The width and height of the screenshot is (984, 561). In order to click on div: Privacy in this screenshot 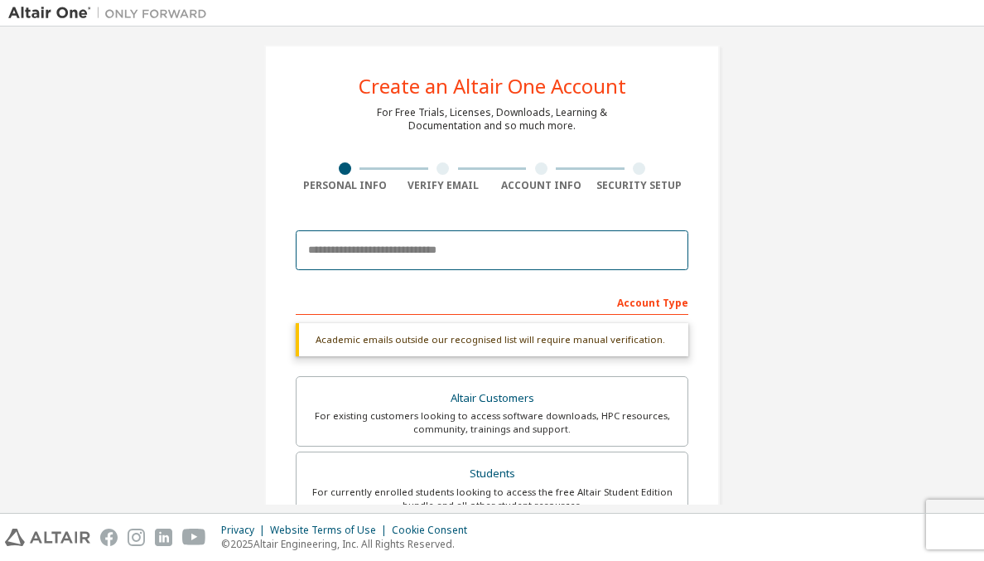, I will do `click(245, 530)`.